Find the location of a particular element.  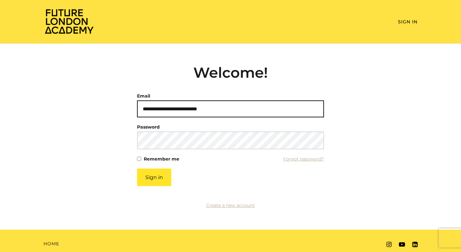

a: Home is located at coordinates (51, 244).